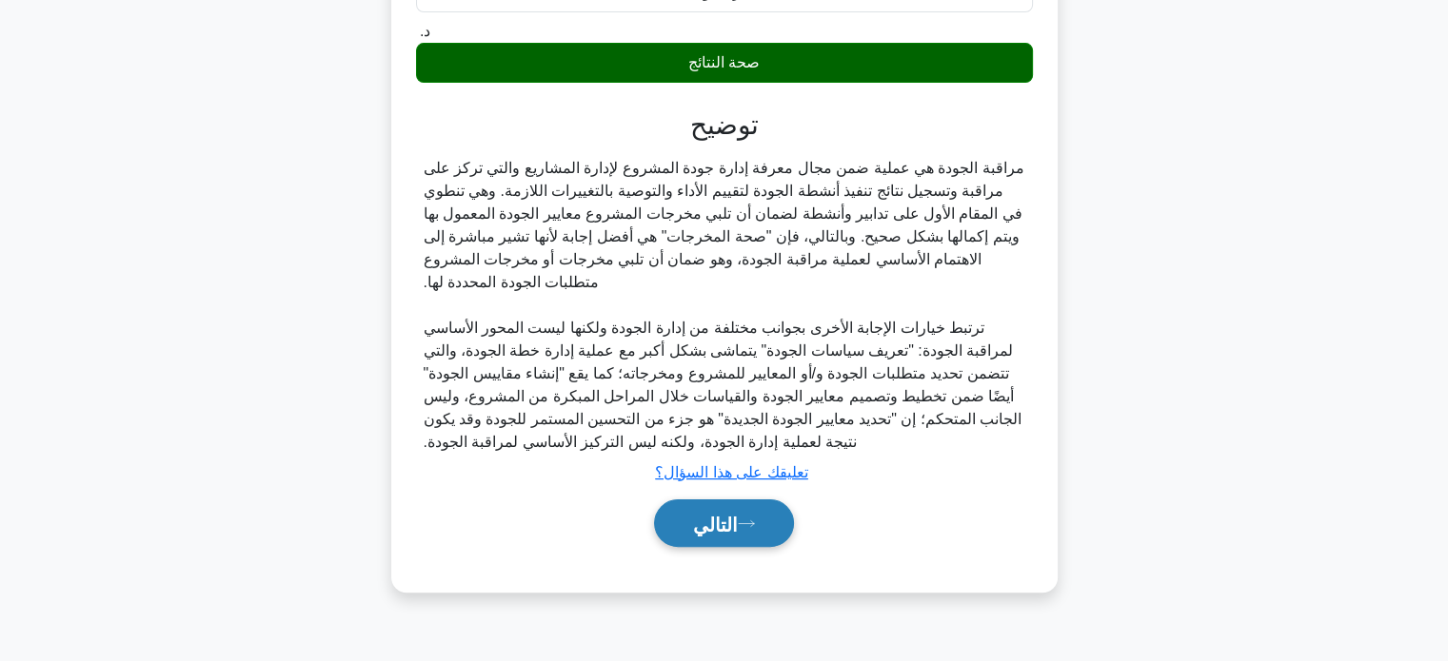 The width and height of the screenshot is (1448, 661). What do you see at coordinates (723, 523) in the screenshot?
I see `button: التالي` at bounding box center [723, 523].